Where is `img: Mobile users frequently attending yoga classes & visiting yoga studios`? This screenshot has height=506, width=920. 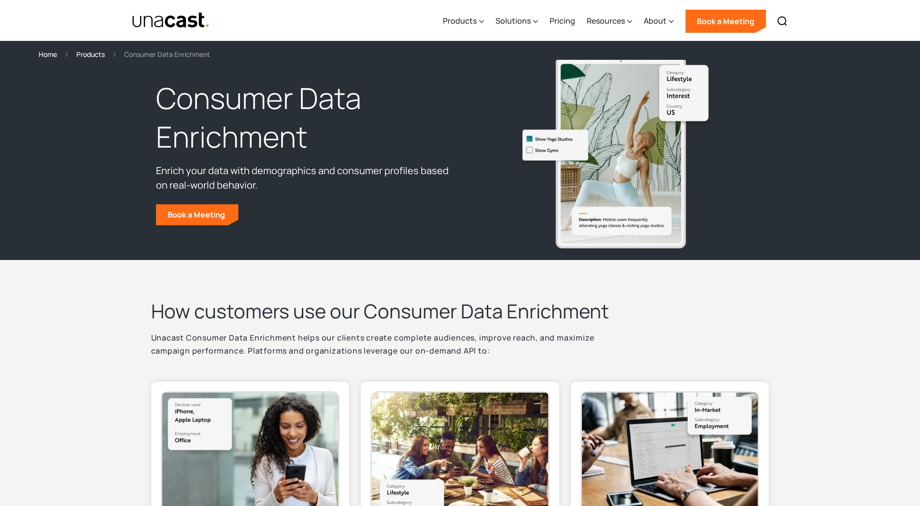 img: Mobile users frequently attending yoga classes & visiting yoga studios is located at coordinates (614, 152).